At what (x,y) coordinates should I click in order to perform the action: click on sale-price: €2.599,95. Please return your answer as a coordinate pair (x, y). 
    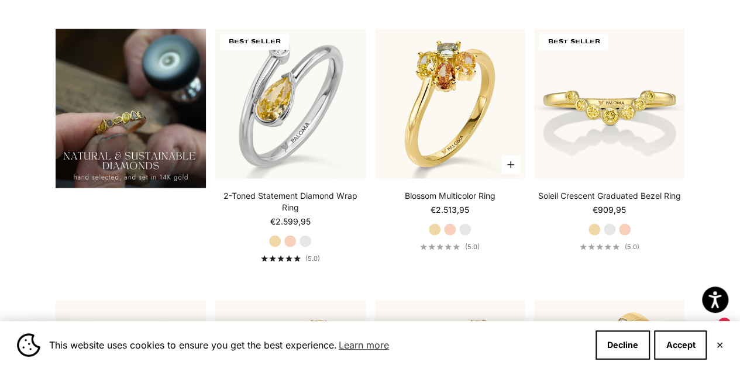
    Looking at the image, I should click on (290, 222).